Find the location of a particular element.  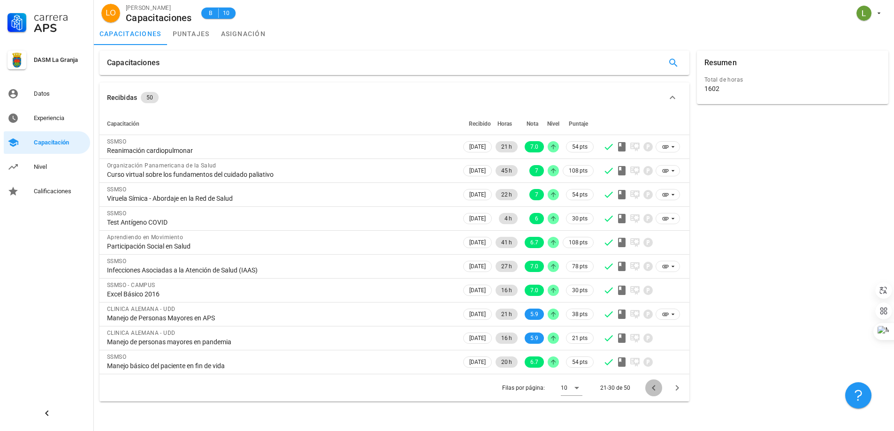

a: asignación is located at coordinates (243, 34).